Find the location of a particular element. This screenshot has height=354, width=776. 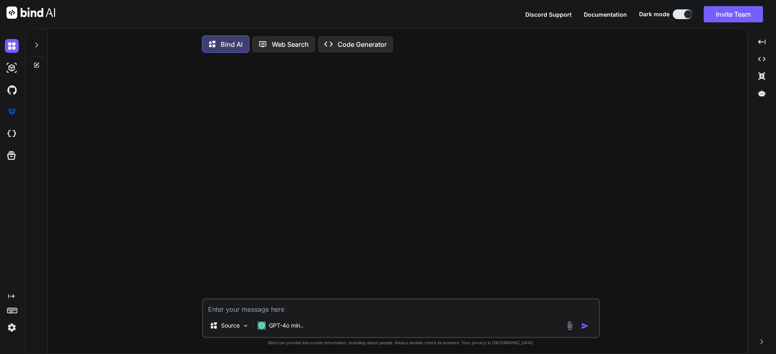

img: attachment is located at coordinates (570, 325).